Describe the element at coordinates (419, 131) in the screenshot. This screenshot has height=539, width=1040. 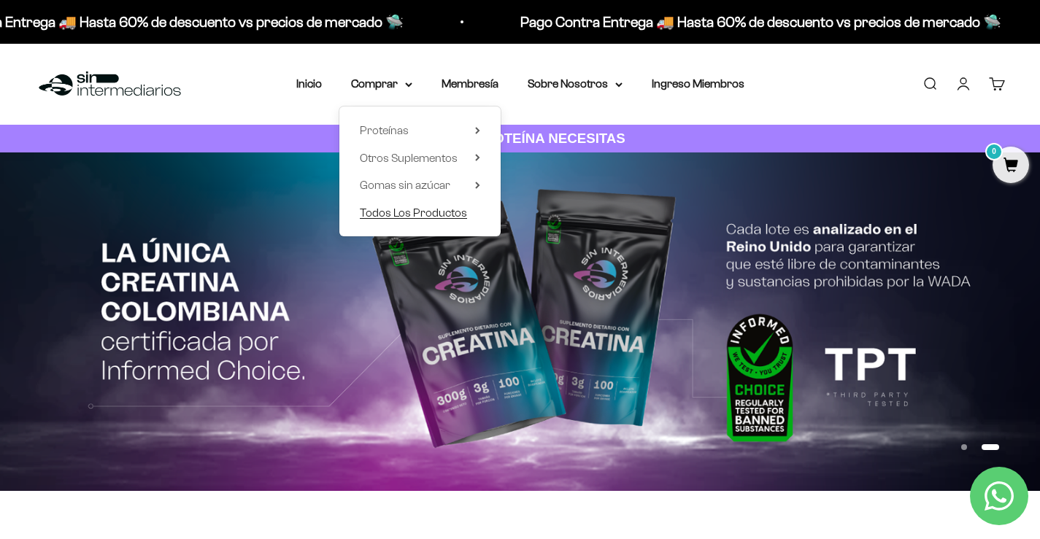
I see `summary: Proteínas` at that location.